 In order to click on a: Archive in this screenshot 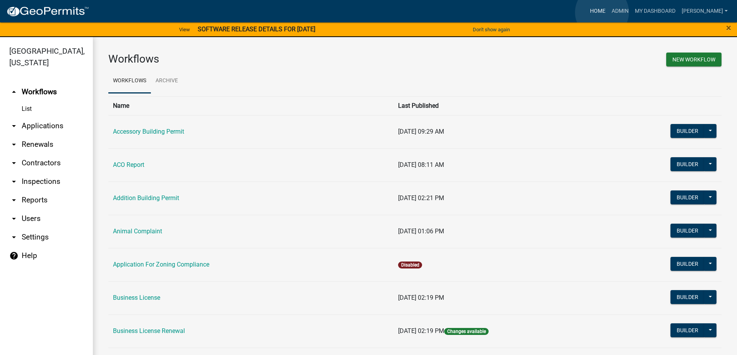, I will do `click(167, 81)`.